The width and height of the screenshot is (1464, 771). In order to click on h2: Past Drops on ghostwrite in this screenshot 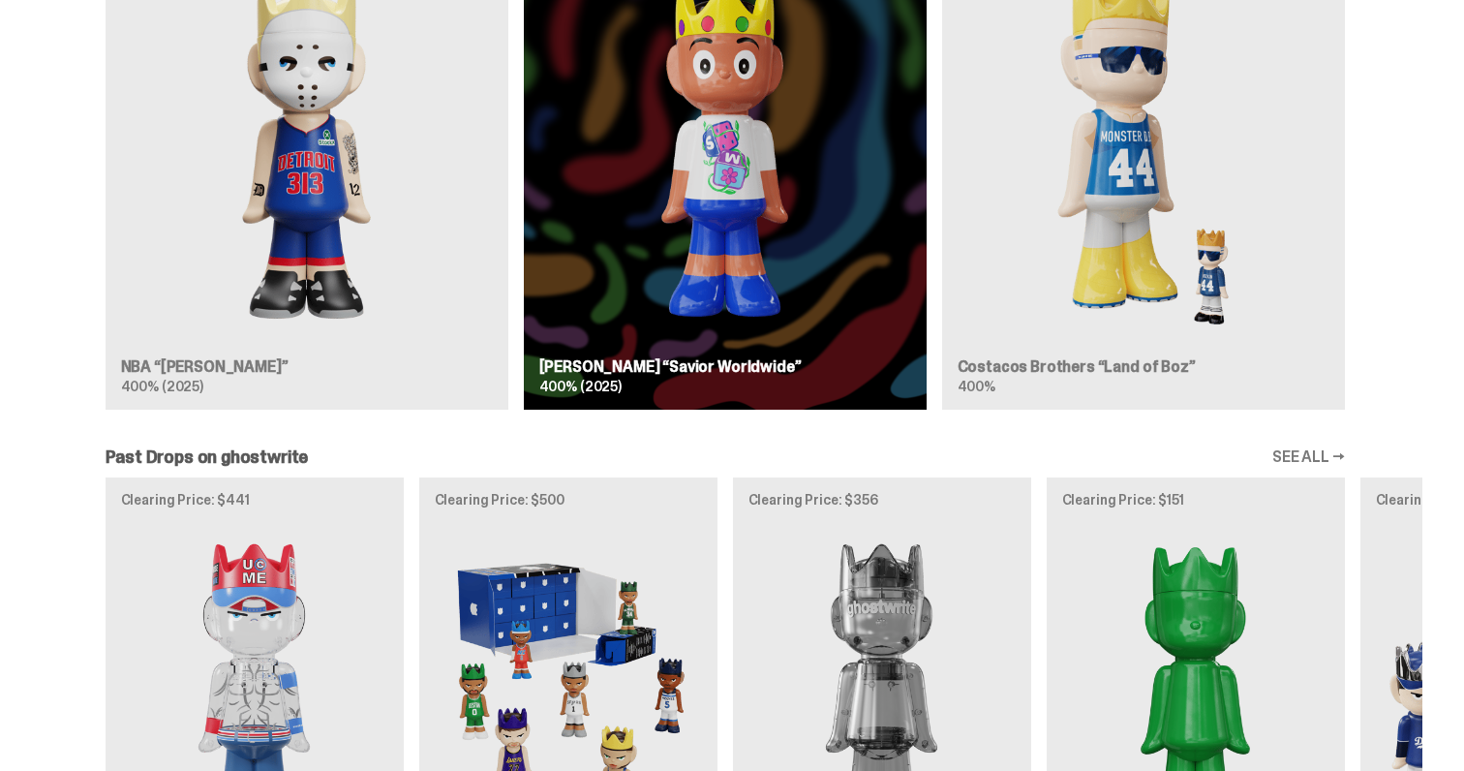, I will do `click(207, 457)`.